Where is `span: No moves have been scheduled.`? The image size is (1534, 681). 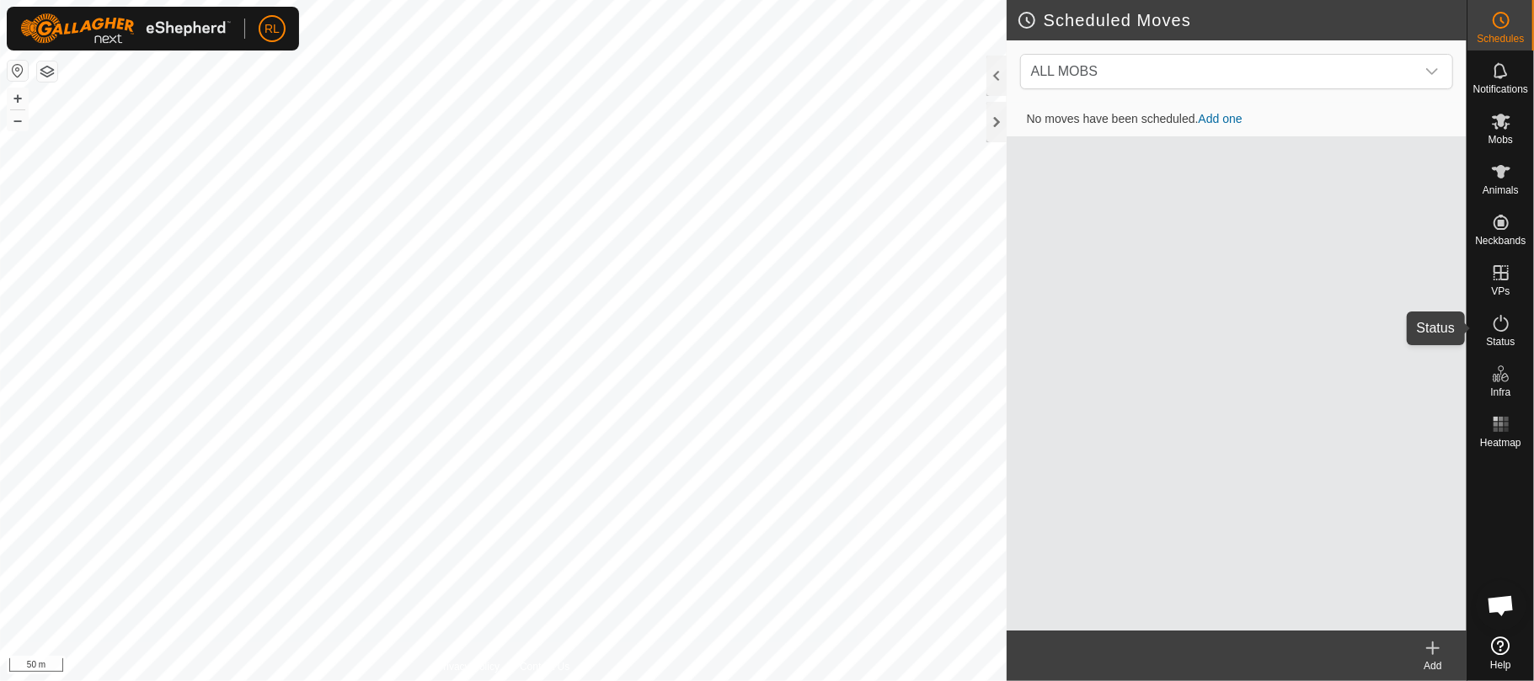 span: No moves have been scheduled. is located at coordinates (1135, 119).